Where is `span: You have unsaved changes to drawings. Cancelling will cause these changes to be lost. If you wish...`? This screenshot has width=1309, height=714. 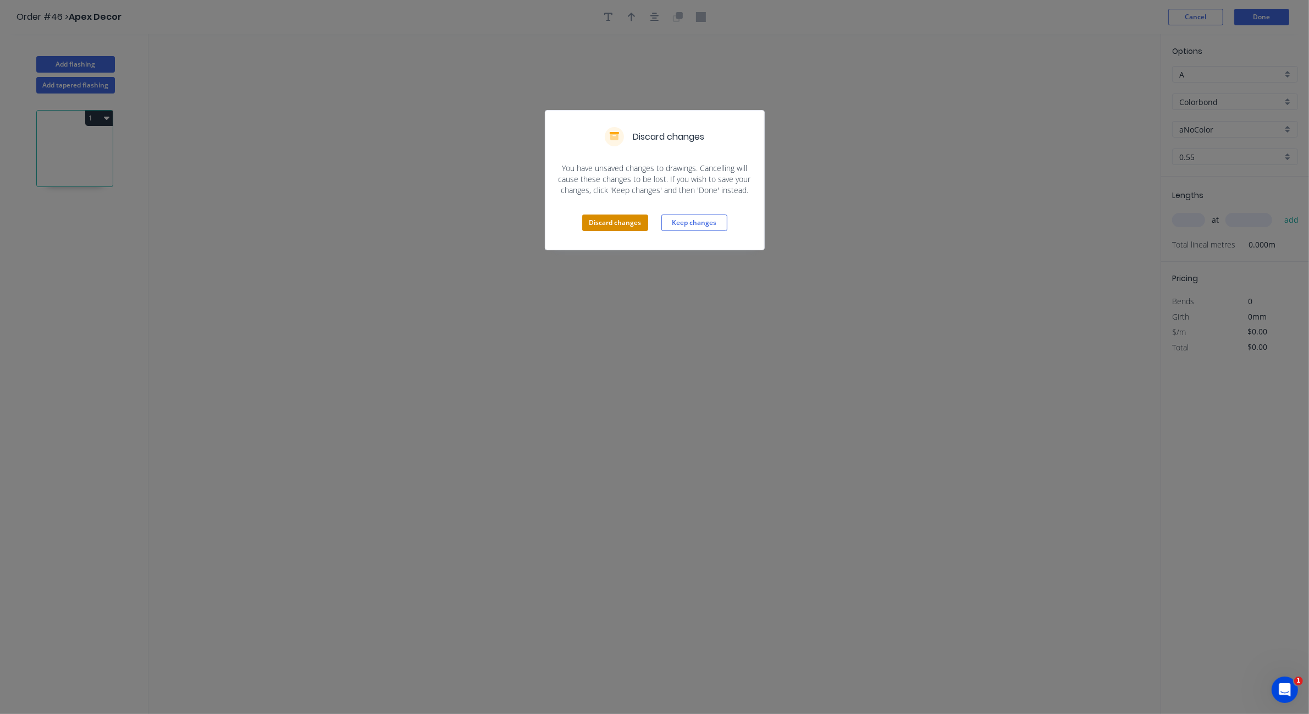 span: You have unsaved changes to drawings. Cancelling will cause these changes to be lost. If you wish... is located at coordinates (655, 179).